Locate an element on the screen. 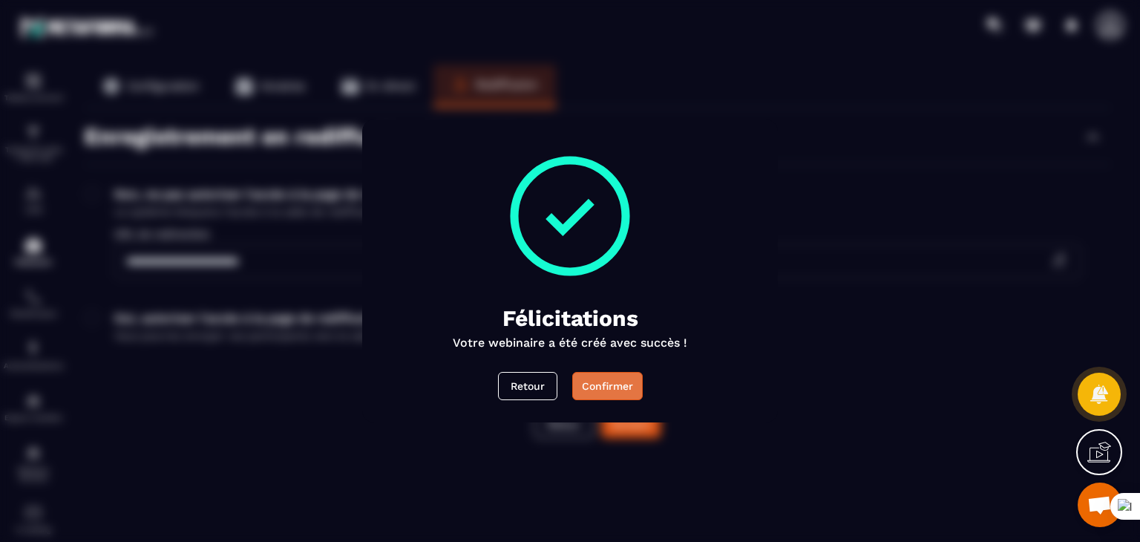 Image resolution: width=1140 pixels, height=542 pixels. a: Ouvrir le chat is located at coordinates (1100, 505).